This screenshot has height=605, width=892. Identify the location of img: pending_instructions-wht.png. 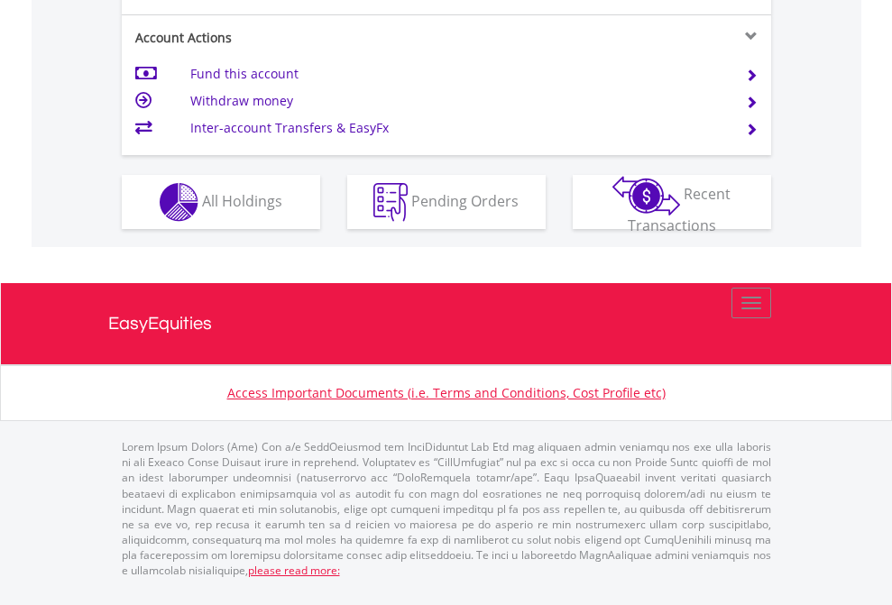
(391, 202).